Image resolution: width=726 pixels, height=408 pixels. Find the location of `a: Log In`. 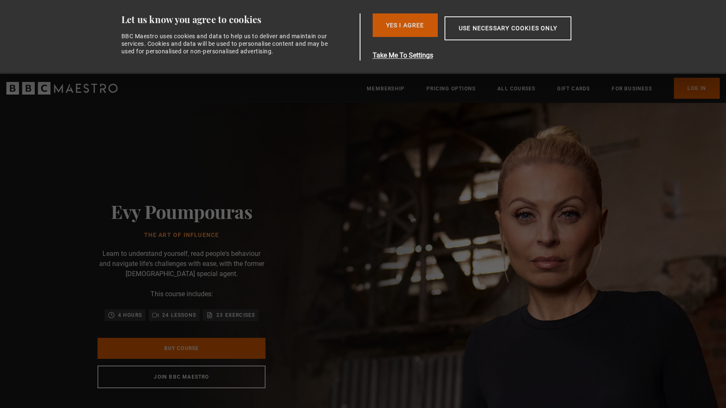

a: Log In is located at coordinates (697, 88).